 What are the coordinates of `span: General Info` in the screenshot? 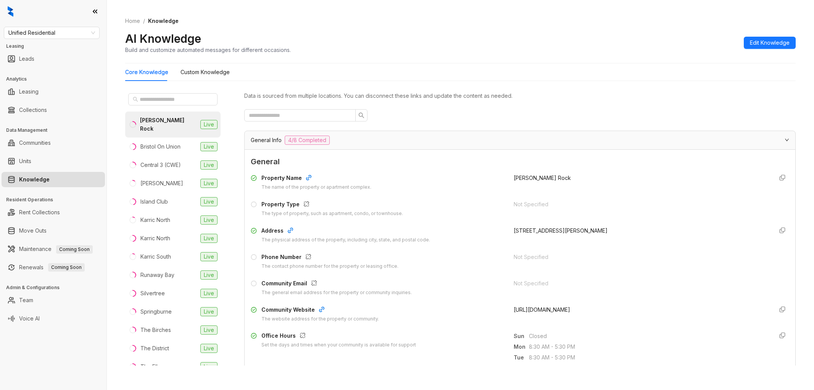 It's located at (266, 140).